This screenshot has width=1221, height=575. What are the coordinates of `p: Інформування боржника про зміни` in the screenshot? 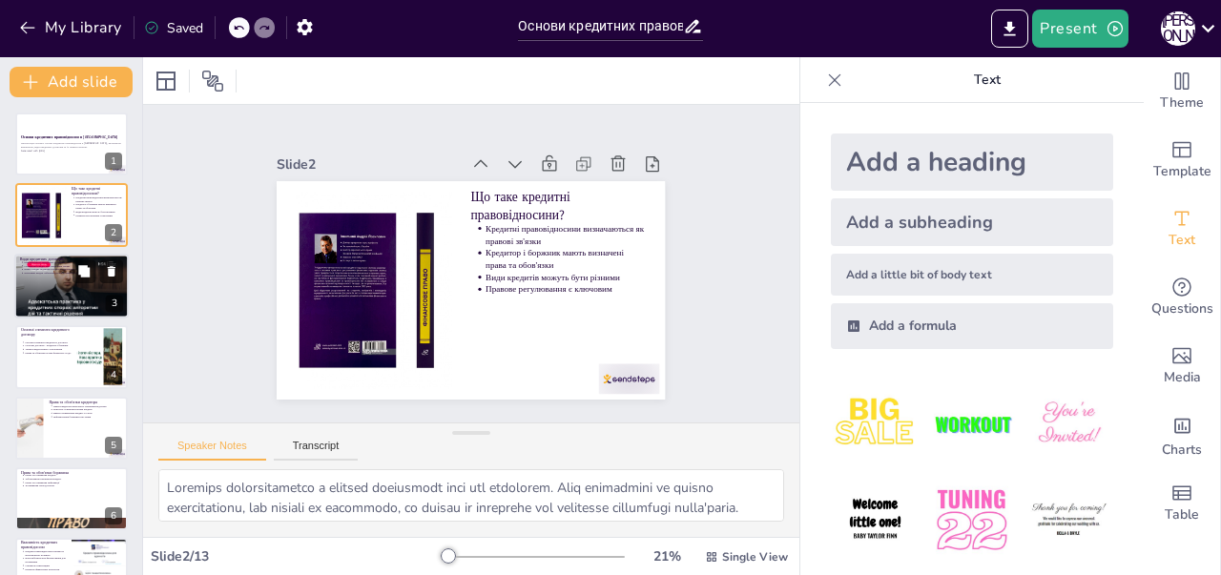 It's located at (88, 417).